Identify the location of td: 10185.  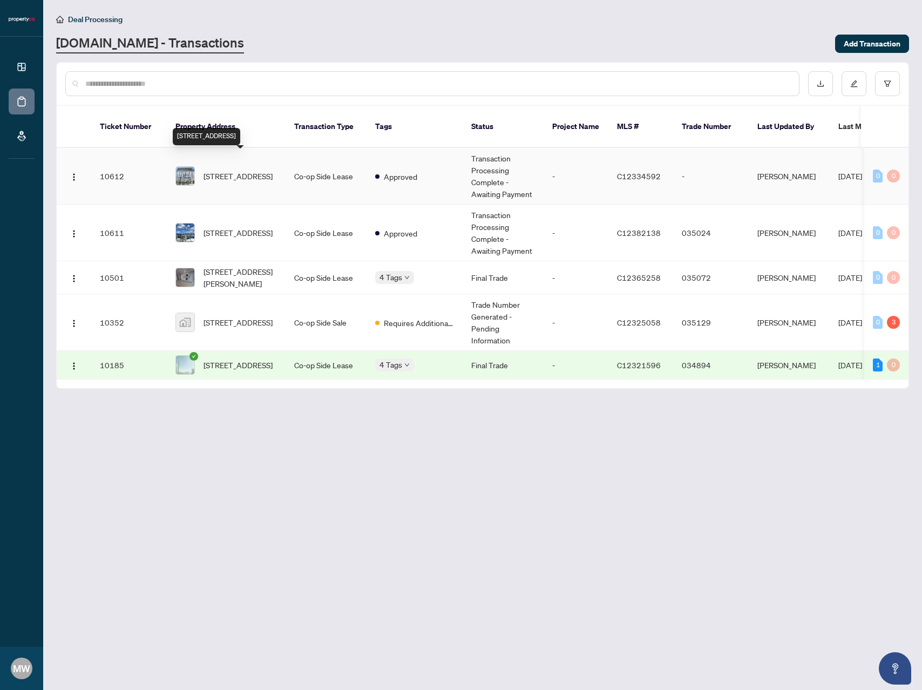
(129, 365).